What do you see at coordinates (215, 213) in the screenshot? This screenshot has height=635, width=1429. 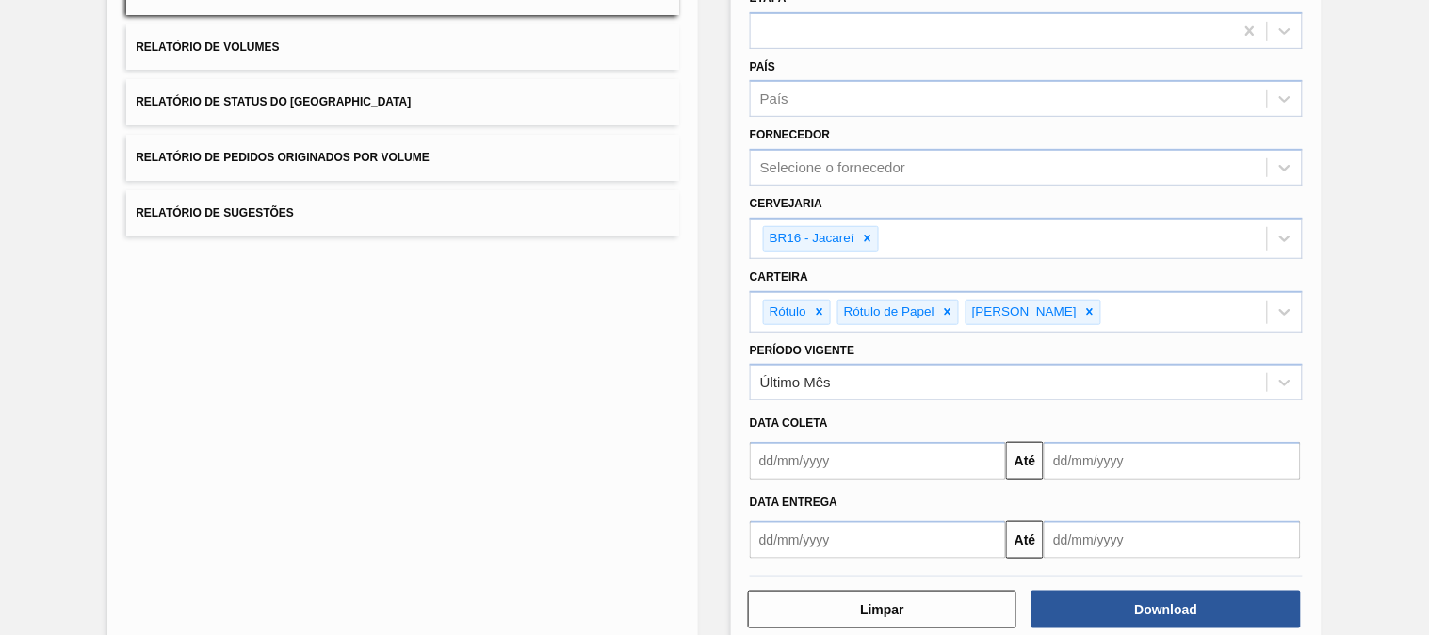 I see `span: Relatório de Sugestões` at bounding box center [215, 213].